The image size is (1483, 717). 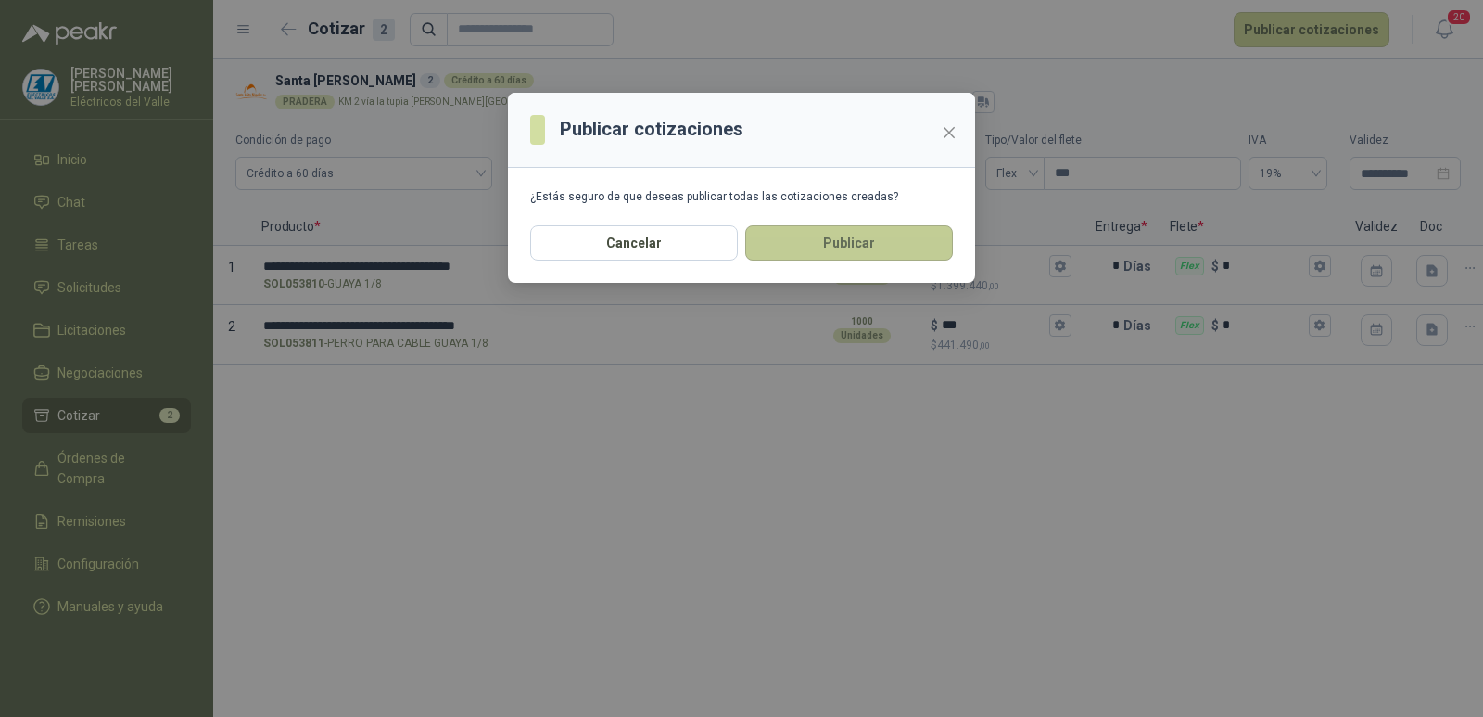 I want to click on button: Close, so click(x=949, y=133).